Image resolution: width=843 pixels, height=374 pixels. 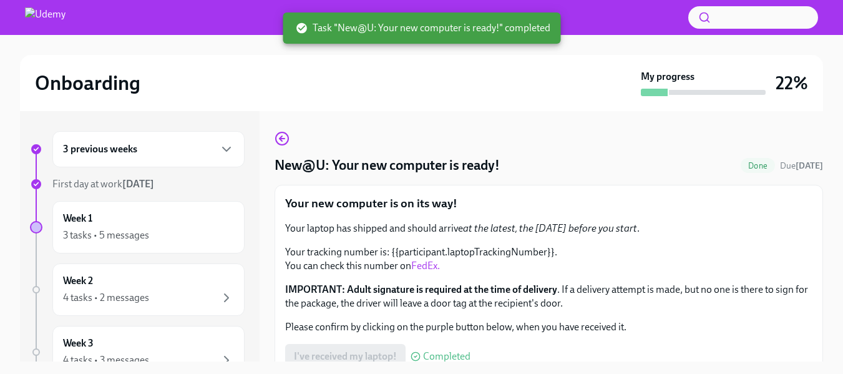 I want to click on span: Completed, so click(x=447, y=356).